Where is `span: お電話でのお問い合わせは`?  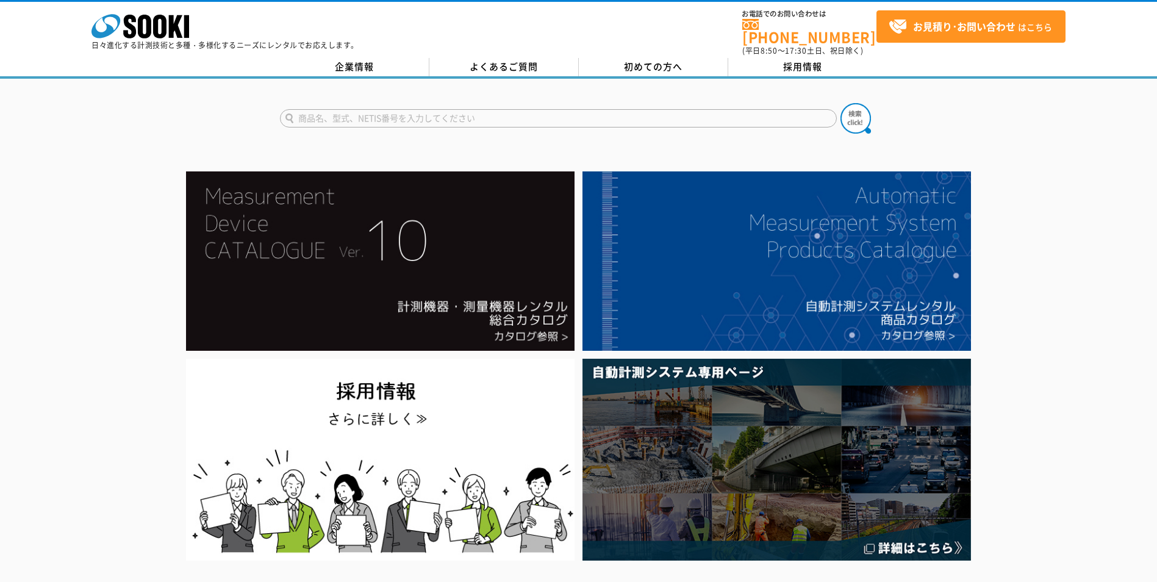
span: お電話でのお問い合わせは is located at coordinates (809, 14).